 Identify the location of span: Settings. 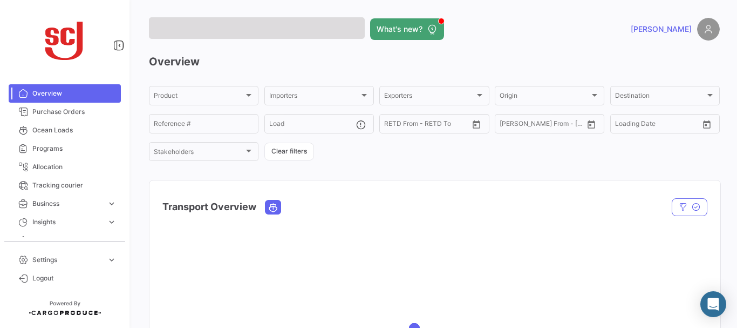
(67, 260).